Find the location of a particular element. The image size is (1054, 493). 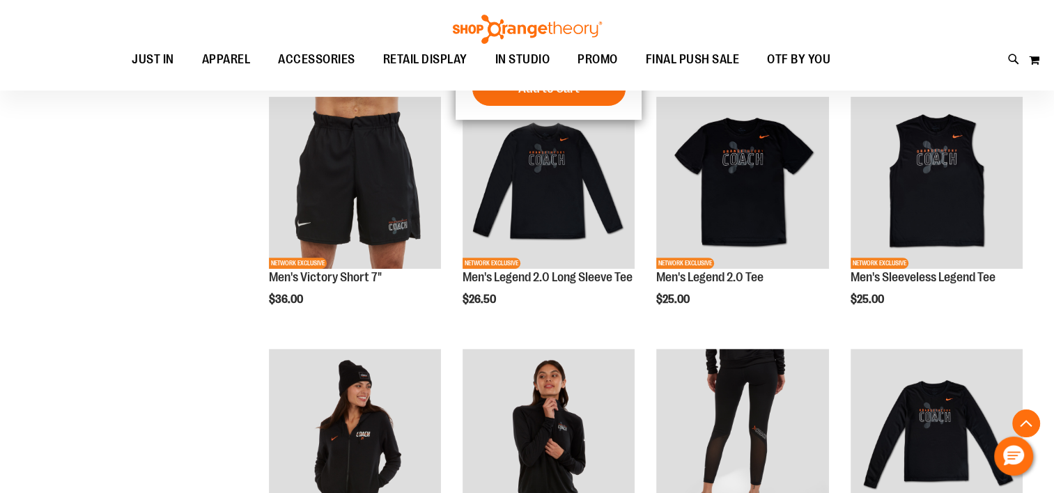

a: JUST IN is located at coordinates (153, 60).